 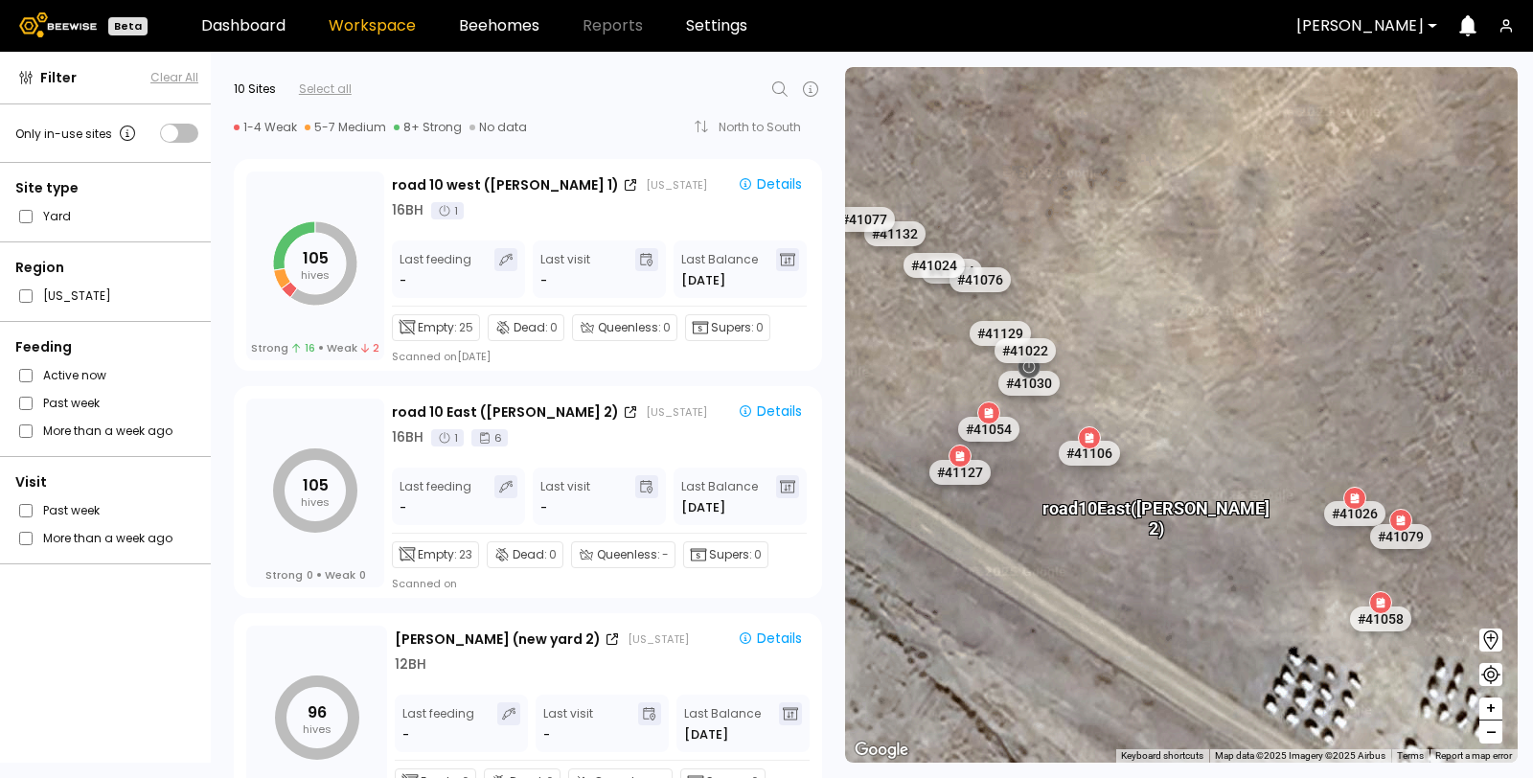 I want to click on span: 16, so click(x=303, y=348).